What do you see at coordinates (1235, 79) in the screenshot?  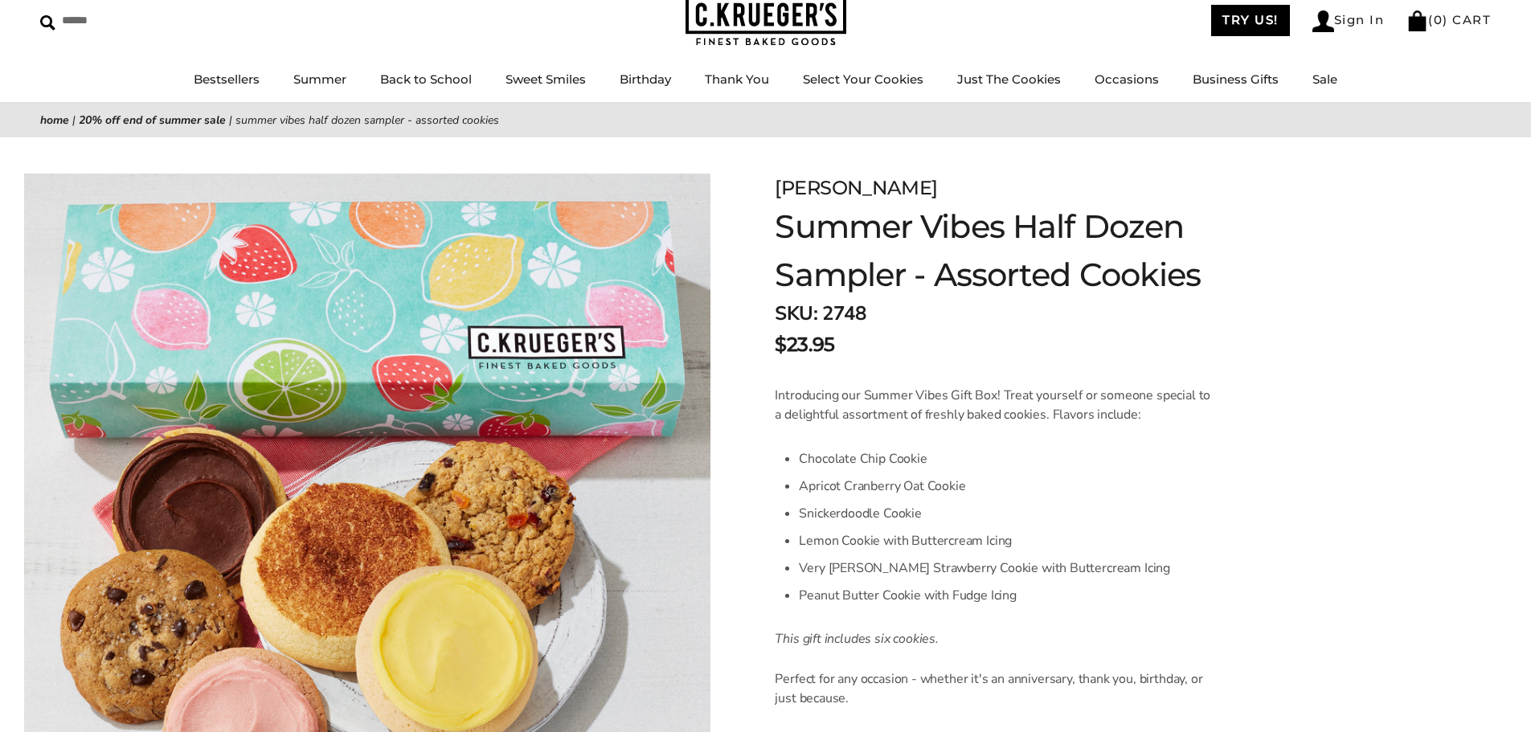 I see `a: Business Gifts` at bounding box center [1235, 79].